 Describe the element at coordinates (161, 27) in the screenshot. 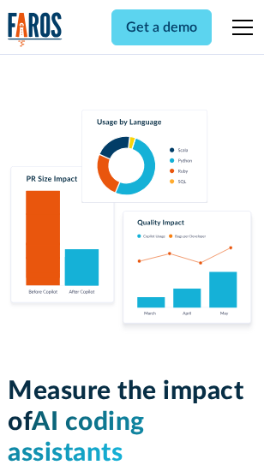

I see `a: Get a demo` at that location.